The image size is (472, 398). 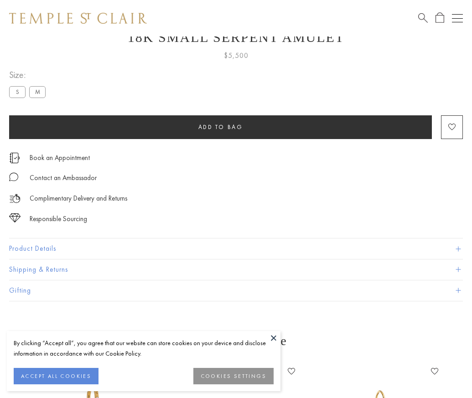 I want to click on span: Size:, so click(x=29, y=75).